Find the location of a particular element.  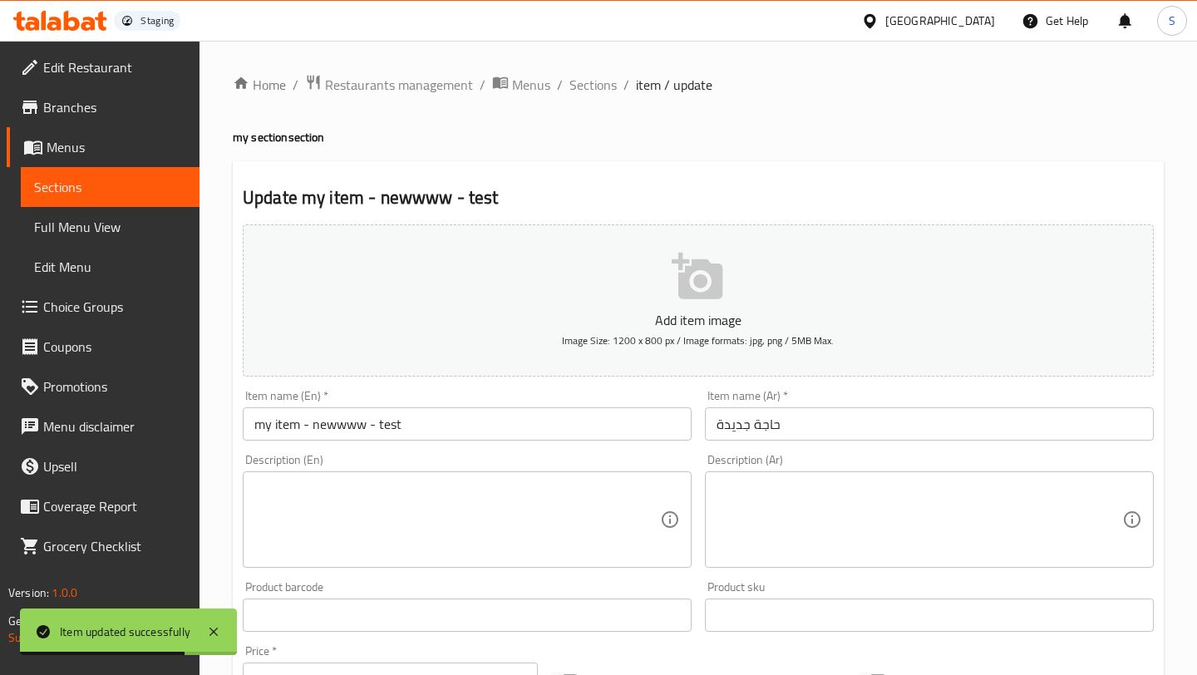

a: Grocery Checklist is located at coordinates (103, 546).